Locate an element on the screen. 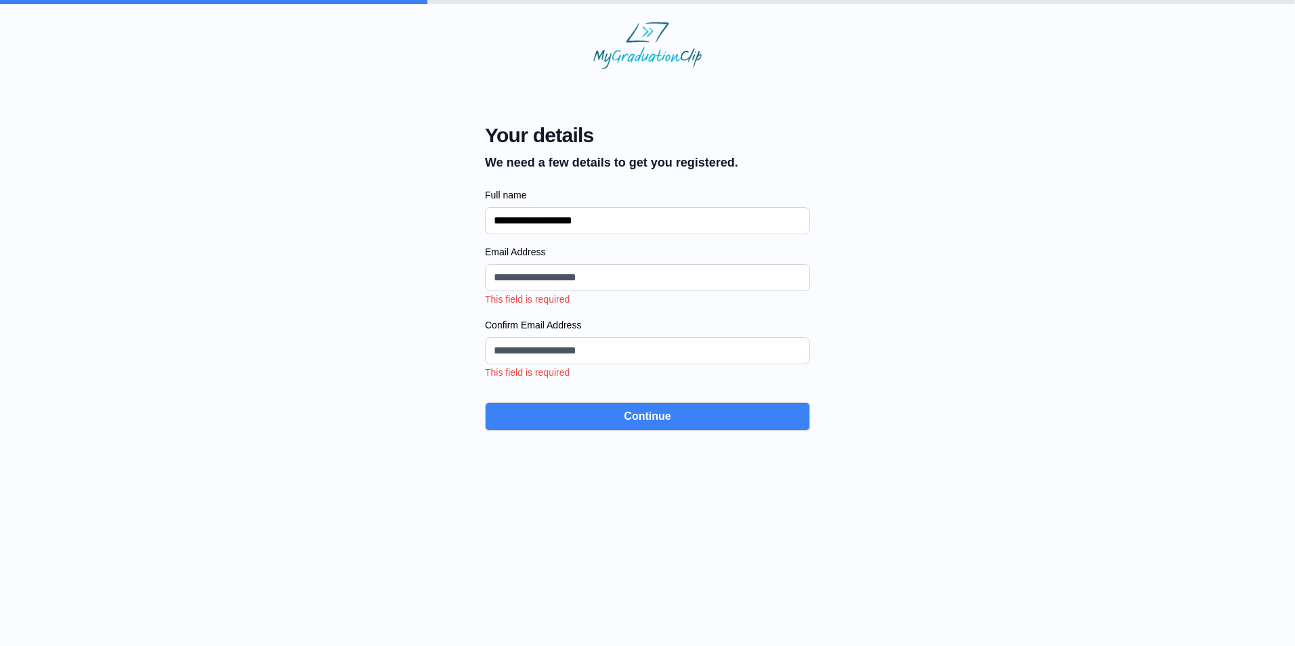 The width and height of the screenshot is (1295, 646). img: MyGraduationClip is located at coordinates (647, 45).